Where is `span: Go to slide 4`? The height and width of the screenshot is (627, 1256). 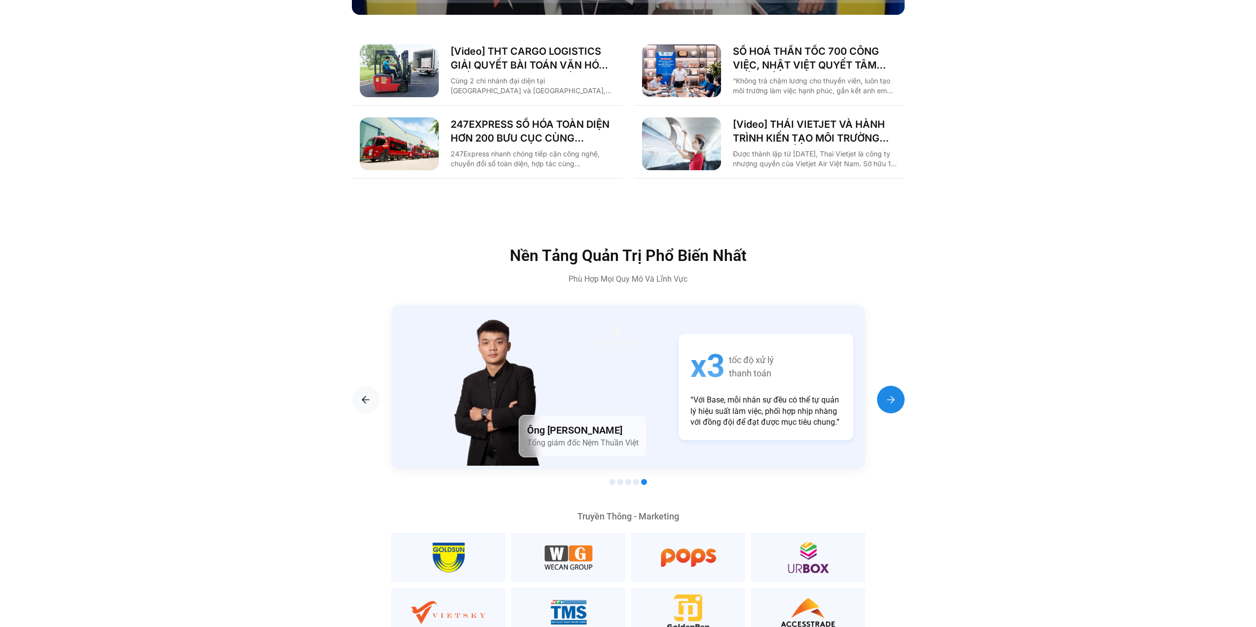
span: Go to slide 4 is located at coordinates (636, 482).